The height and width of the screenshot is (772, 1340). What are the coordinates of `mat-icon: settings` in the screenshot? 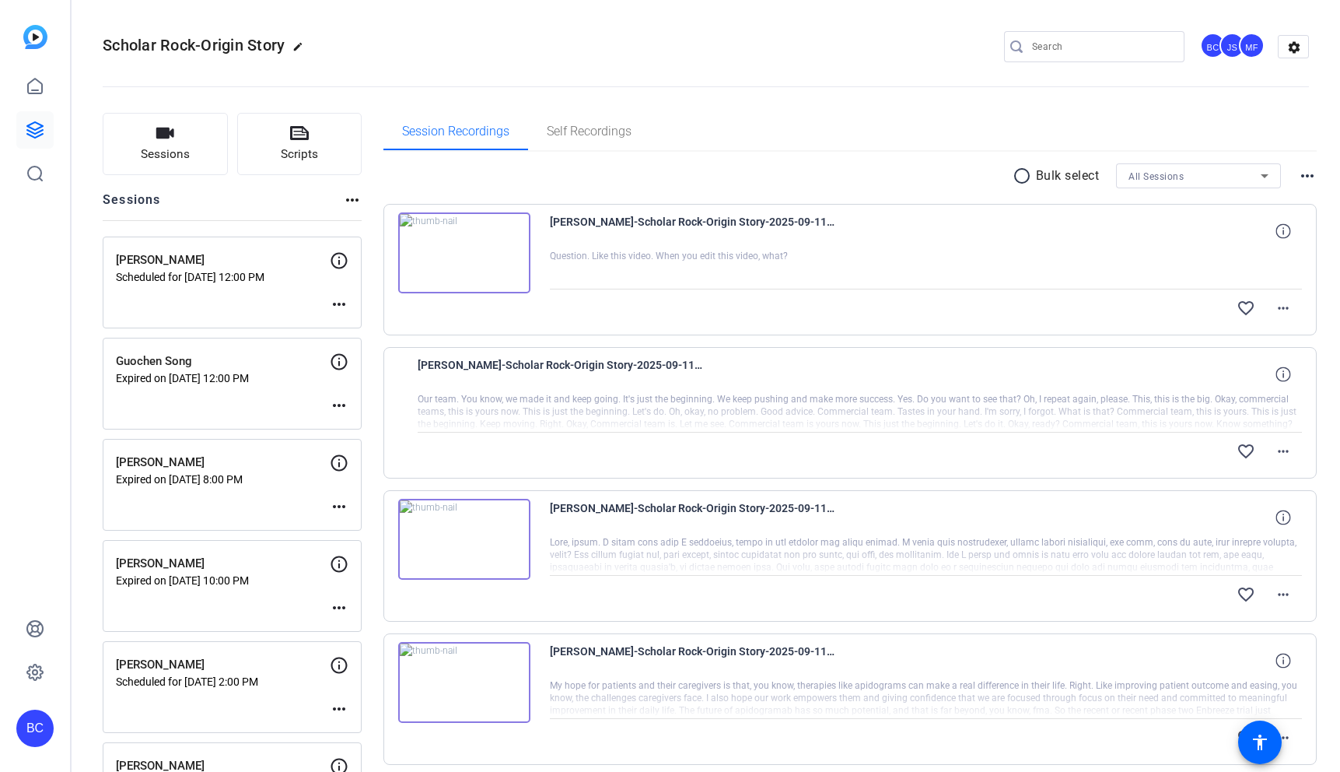 It's located at (1294, 47).